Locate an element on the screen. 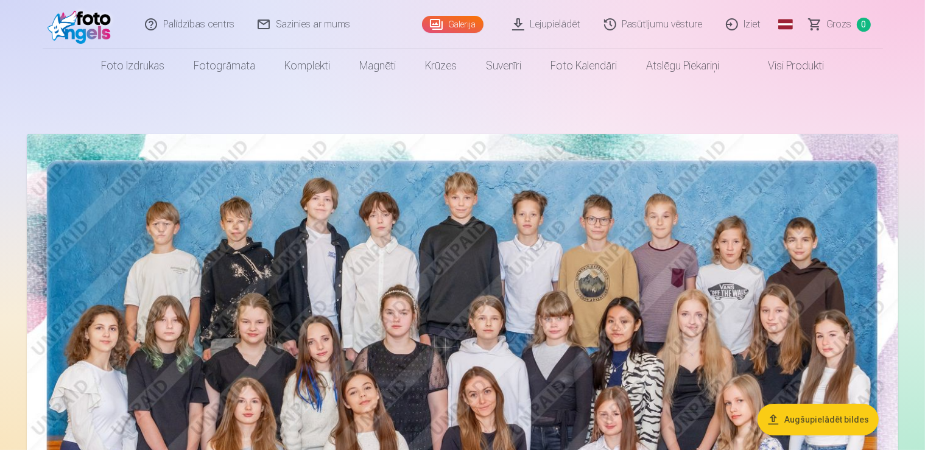 The width and height of the screenshot is (925, 450). a: Foto kalendāri is located at coordinates (584, 66).